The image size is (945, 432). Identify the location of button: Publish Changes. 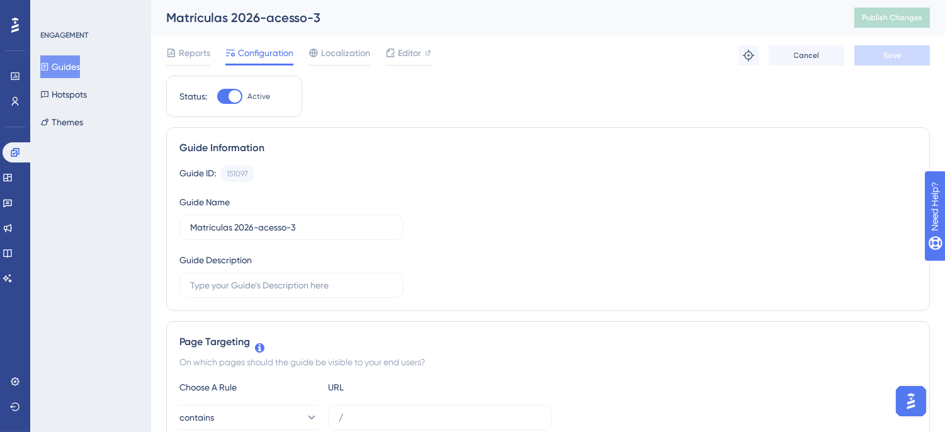
(892, 18).